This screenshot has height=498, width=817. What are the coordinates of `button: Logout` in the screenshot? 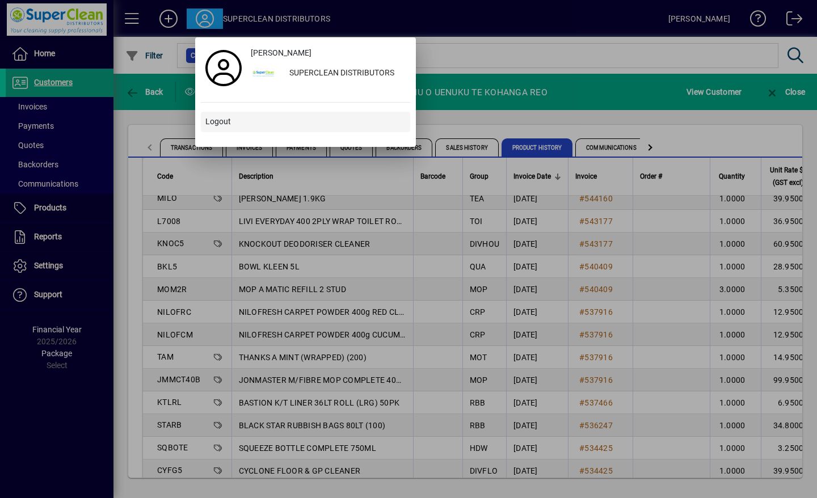 It's located at (305, 122).